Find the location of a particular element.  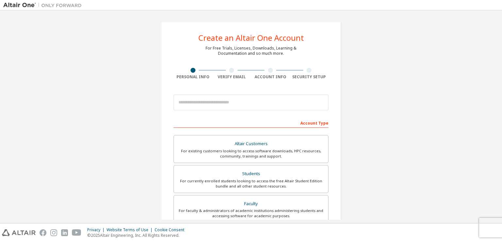

div: Account Type is located at coordinates (251, 123).